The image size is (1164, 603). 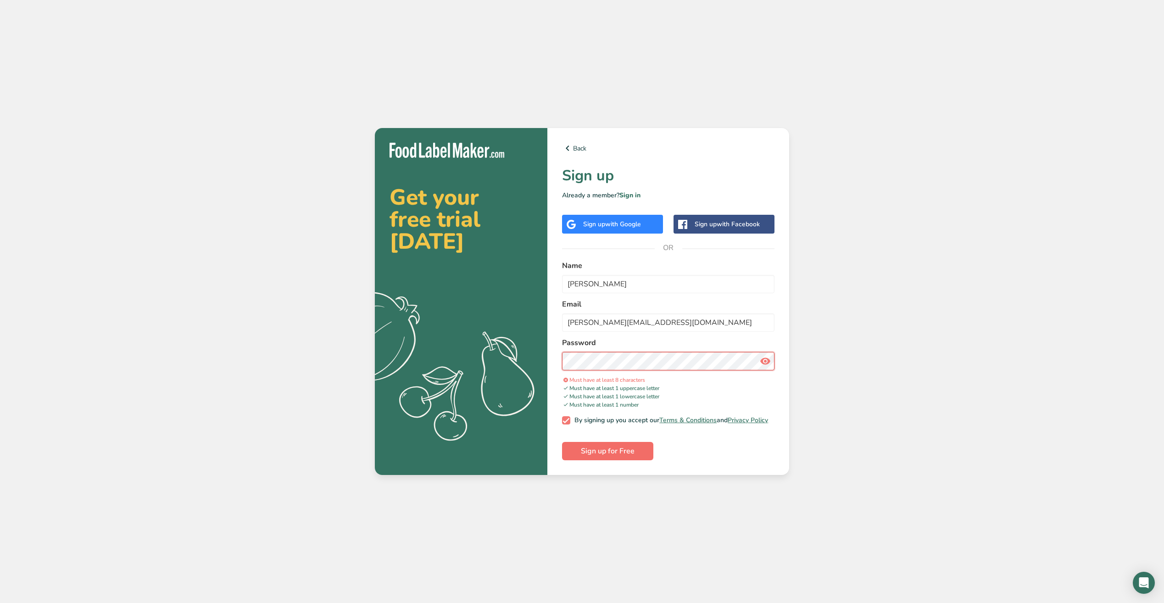 I want to click on span: with Facebook, so click(x=738, y=224).